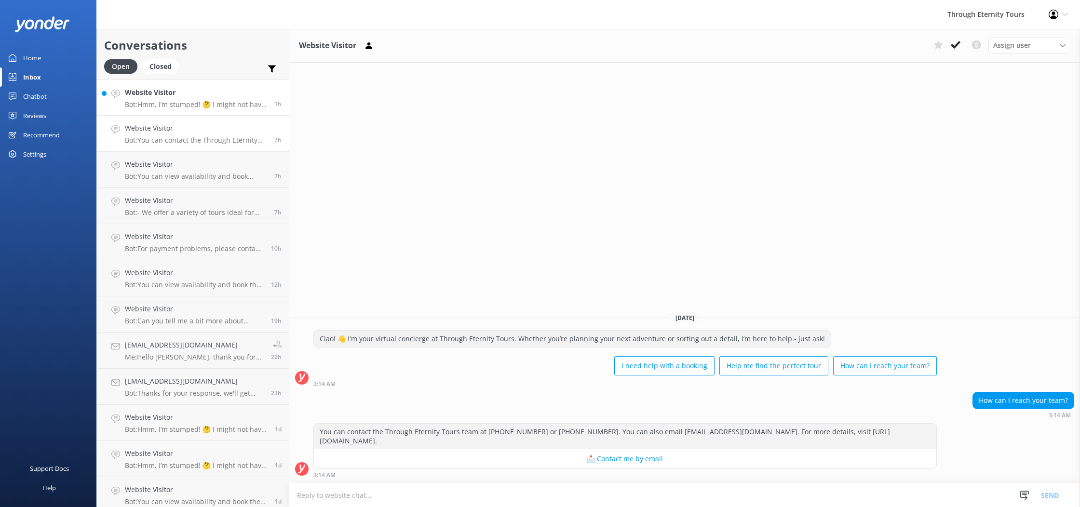 This screenshot has height=507, width=1080. What do you see at coordinates (49, 469) in the screenshot?
I see `div: Support Docs` at bounding box center [49, 469].